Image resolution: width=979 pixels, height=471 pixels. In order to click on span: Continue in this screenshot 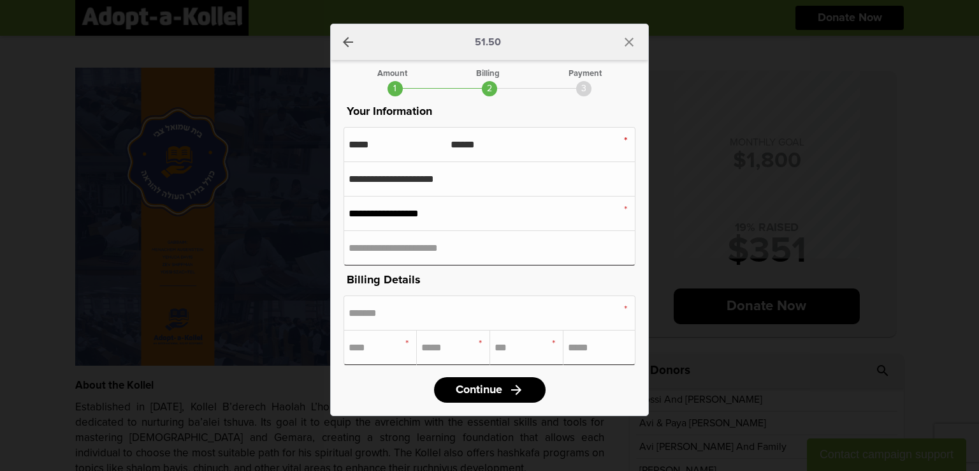, I will do `click(479, 390)`.